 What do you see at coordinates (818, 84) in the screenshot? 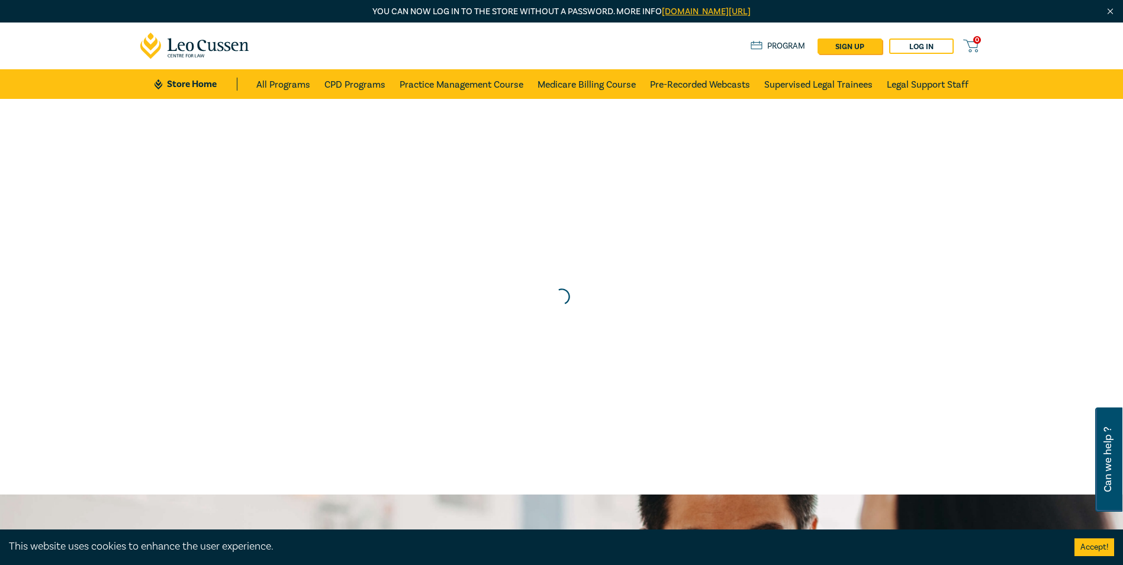
I see `a: Supervised Legal Trainees` at bounding box center [818, 84].